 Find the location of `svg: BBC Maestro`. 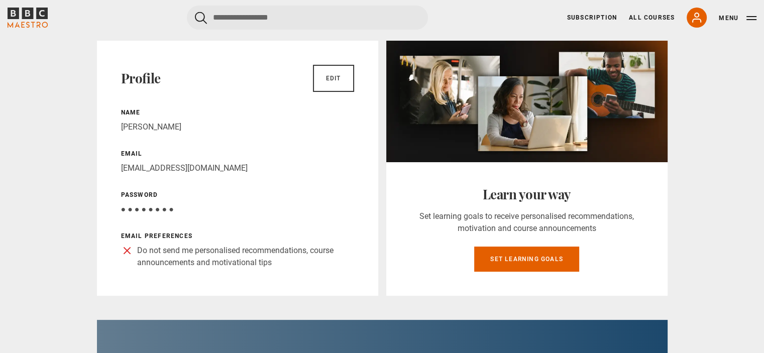

svg: BBC Maestro is located at coordinates (28, 18).